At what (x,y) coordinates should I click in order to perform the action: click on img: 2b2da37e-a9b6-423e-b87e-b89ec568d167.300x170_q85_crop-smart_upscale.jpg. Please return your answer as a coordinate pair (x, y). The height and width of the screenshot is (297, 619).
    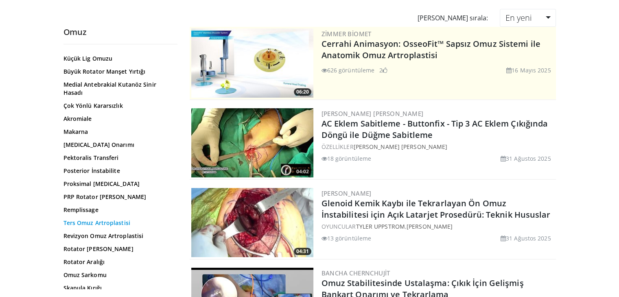
    Looking at the image, I should click on (252, 223).